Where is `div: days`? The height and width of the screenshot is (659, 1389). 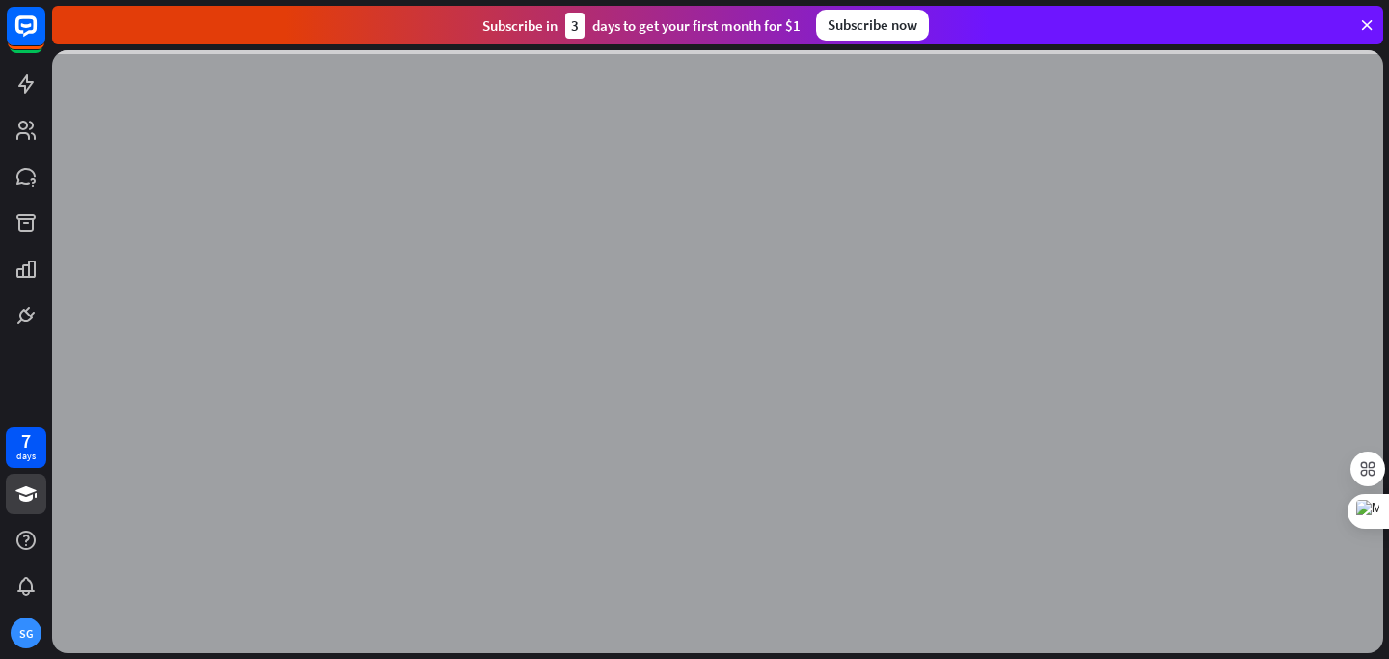 div: days is located at coordinates (26, 456).